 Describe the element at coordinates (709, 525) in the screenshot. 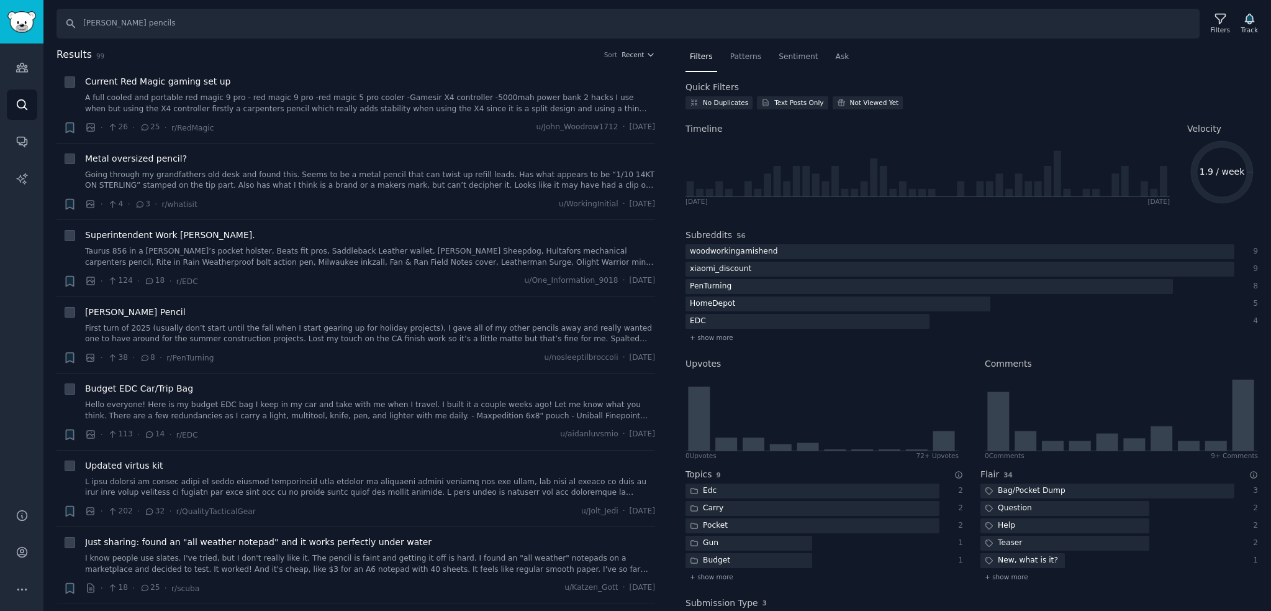

I see `div: Pocket` at that location.